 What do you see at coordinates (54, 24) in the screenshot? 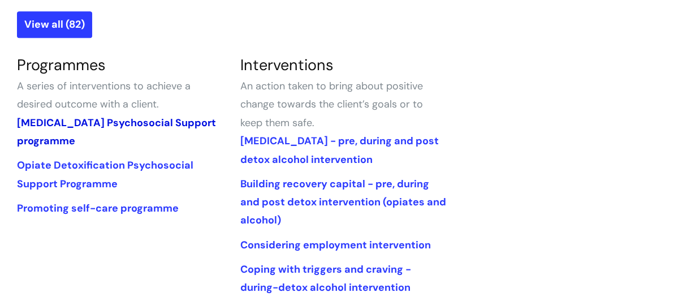
I see `a: View all (82)` at bounding box center [54, 24].